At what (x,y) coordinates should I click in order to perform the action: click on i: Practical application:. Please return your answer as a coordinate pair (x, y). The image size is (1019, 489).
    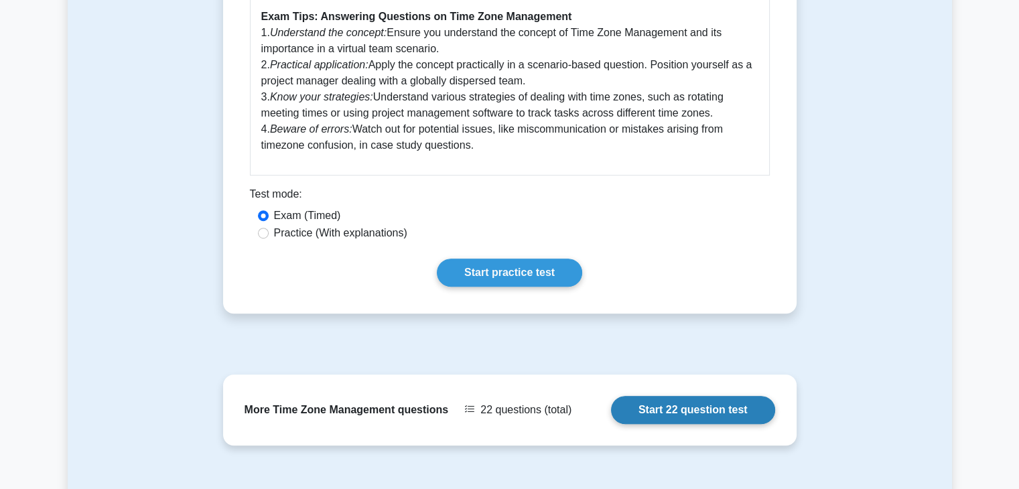
    Looking at the image, I should click on (319, 64).